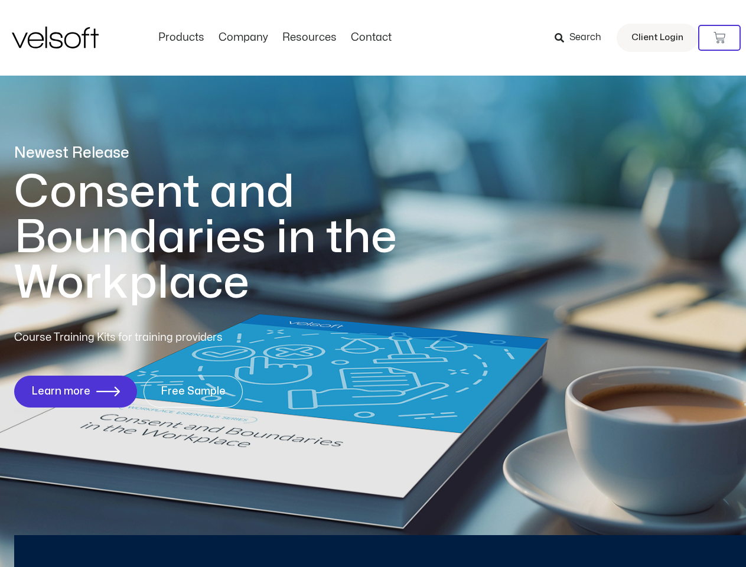 This screenshot has width=746, height=567. I want to click on a: Client Login, so click(657, 38).